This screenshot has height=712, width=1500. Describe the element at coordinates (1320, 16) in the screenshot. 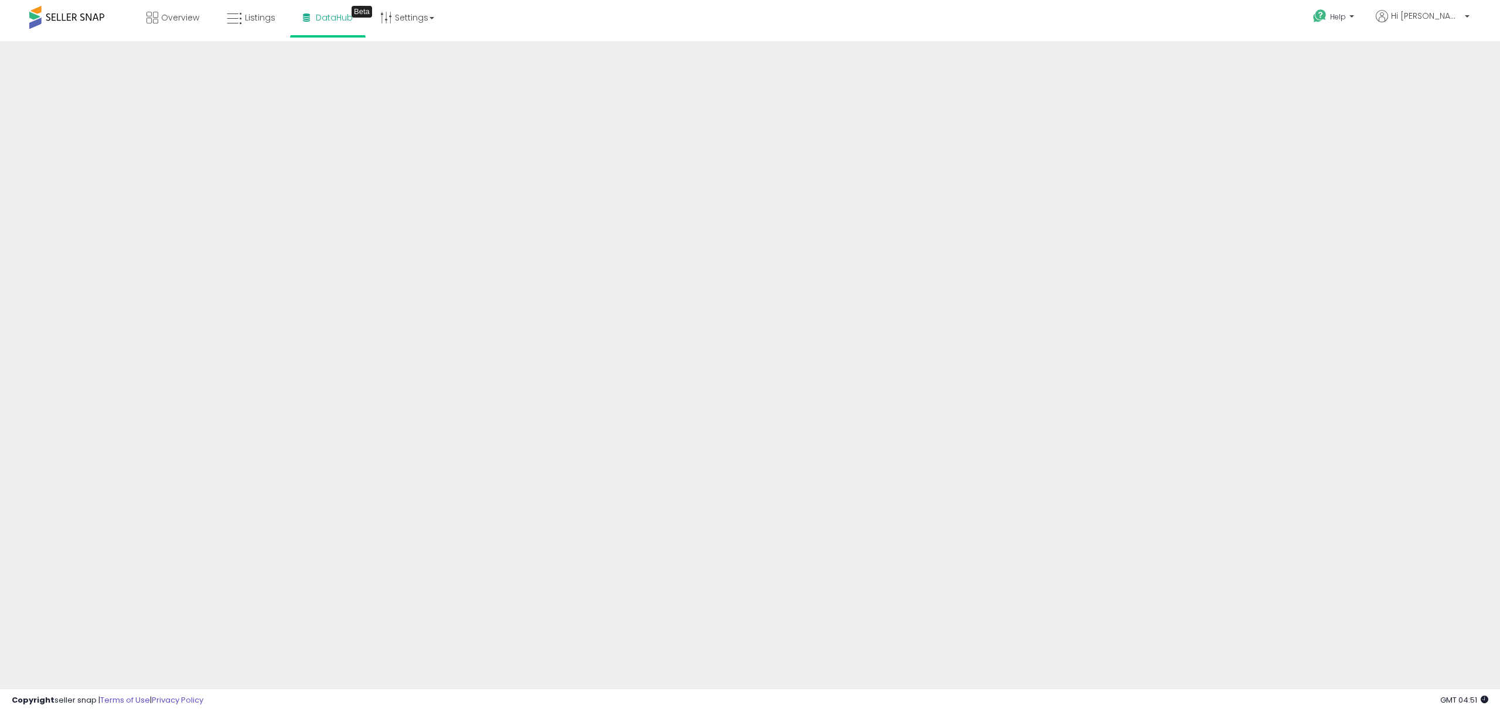

I see `i: Get Help` at that location.